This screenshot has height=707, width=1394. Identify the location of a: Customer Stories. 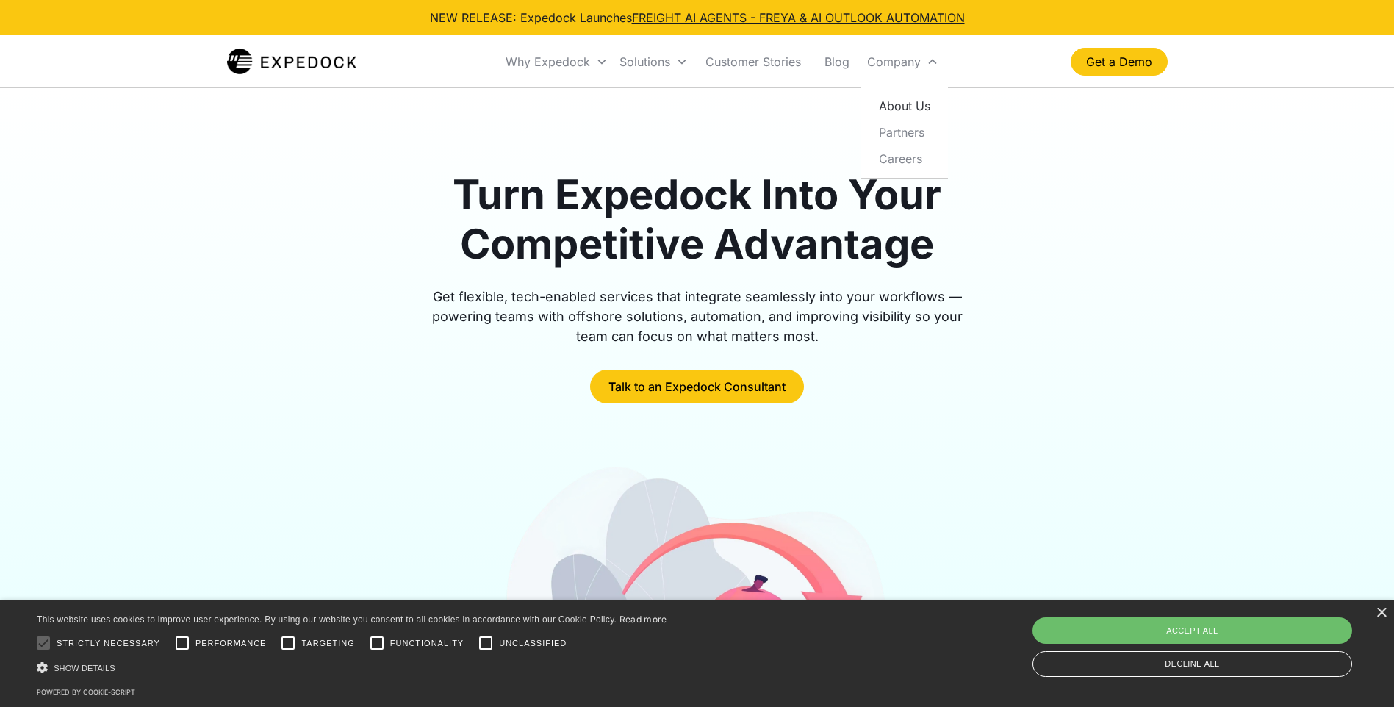
(753, 62).